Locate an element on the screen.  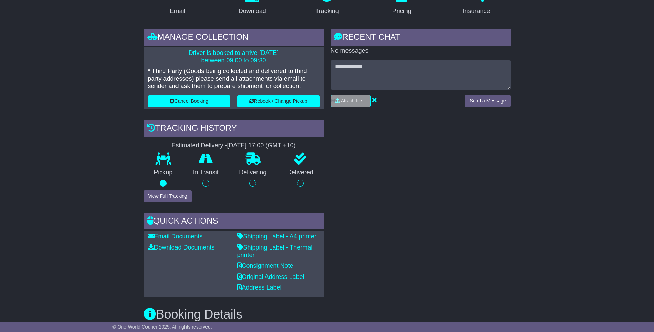
div: Manage collection is located at coordinates (234, 38).